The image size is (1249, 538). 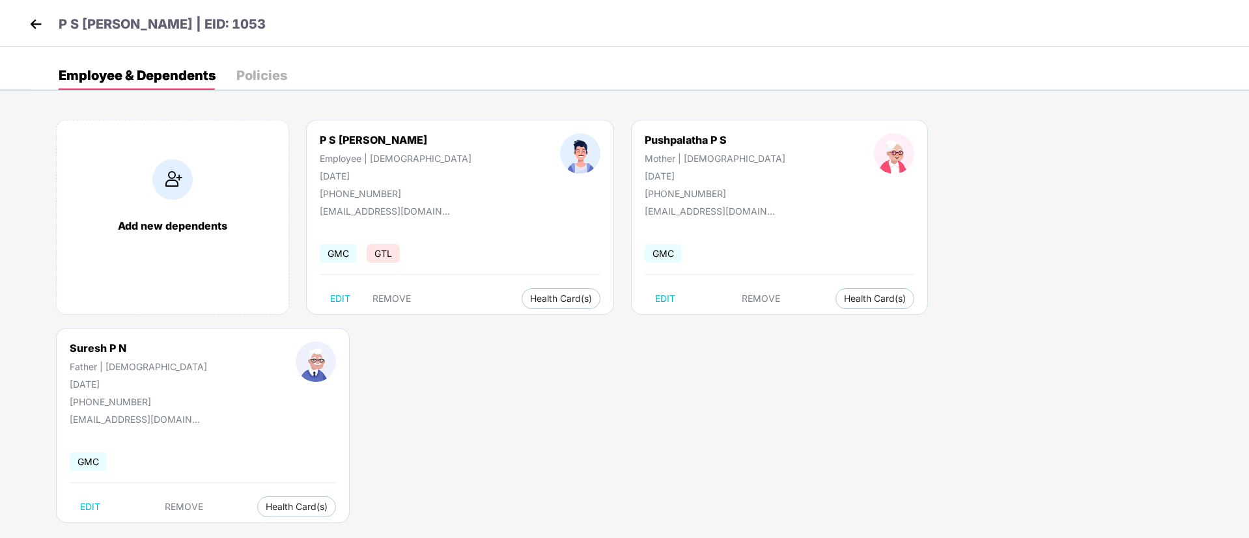 What do you see at coordinates (383, 253) in the screenshot?
I see `span: GTL` at bounding box center [383, 253].